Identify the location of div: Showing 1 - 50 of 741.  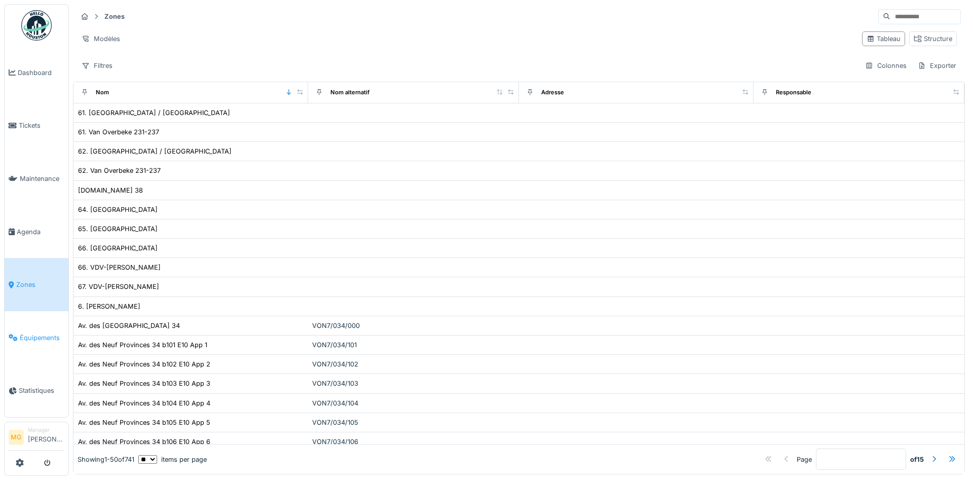
(106, 459).